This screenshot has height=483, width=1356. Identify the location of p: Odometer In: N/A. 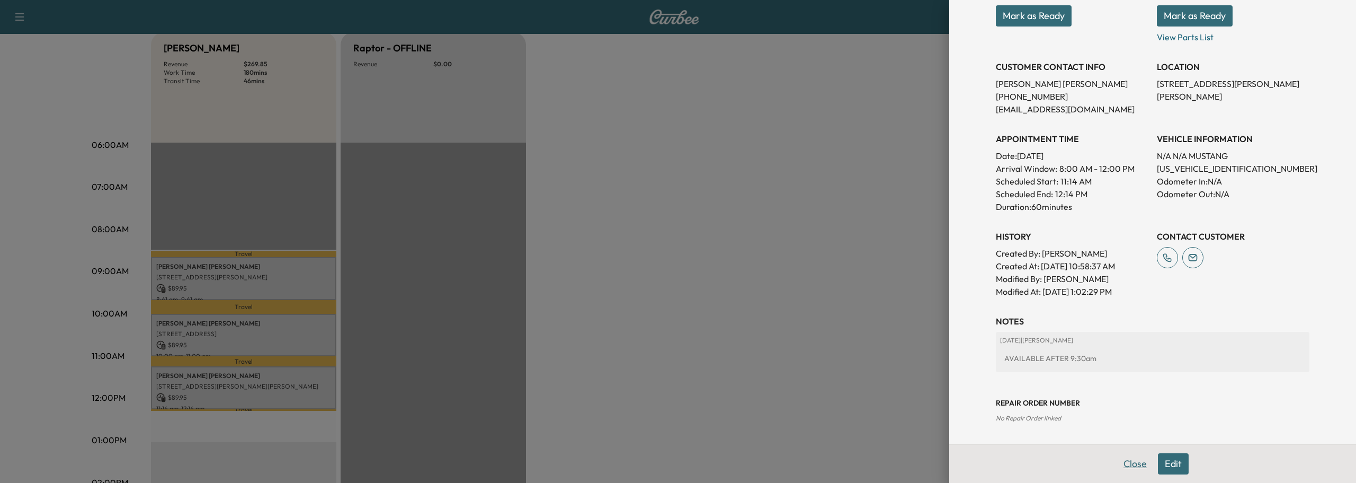
(1233, 181).